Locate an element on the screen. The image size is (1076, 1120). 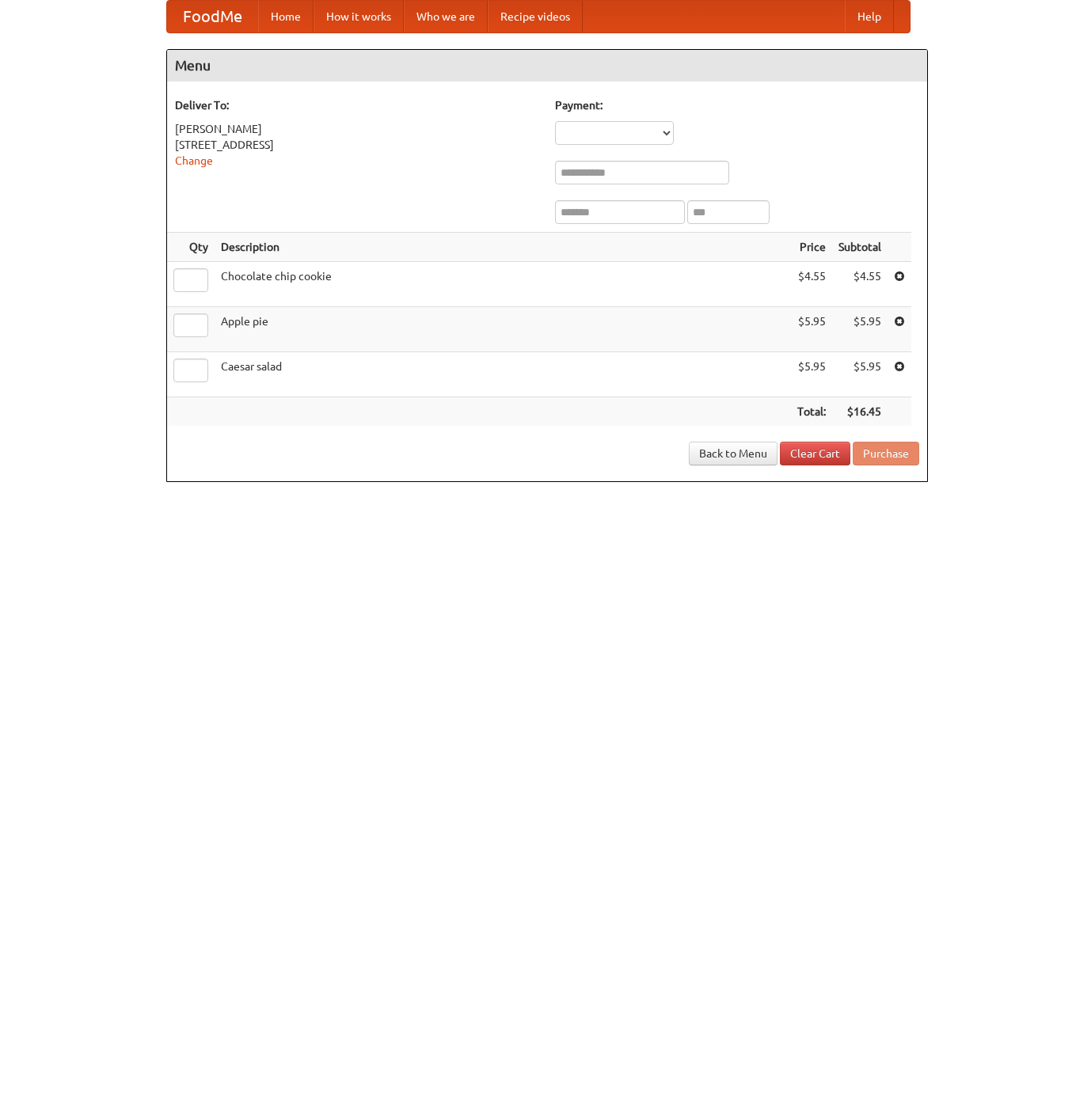
a: FoodMe is located at coordinates (212, 17).